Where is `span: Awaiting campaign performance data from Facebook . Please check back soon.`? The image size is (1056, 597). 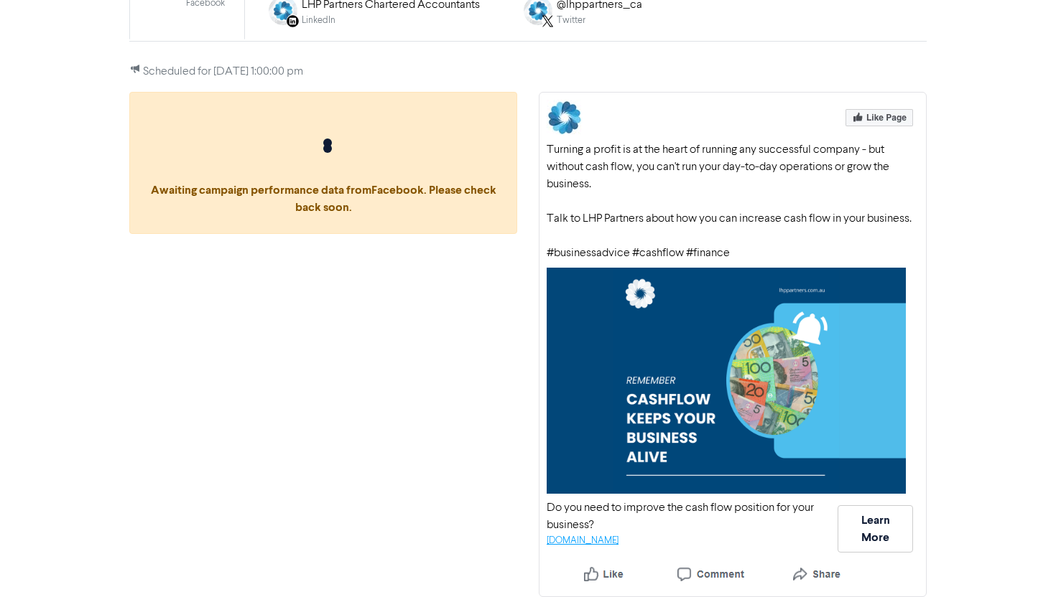
span: Awaiting campaign performance data from Facebook . Please check back soon. is located at coordinates (323, 177).